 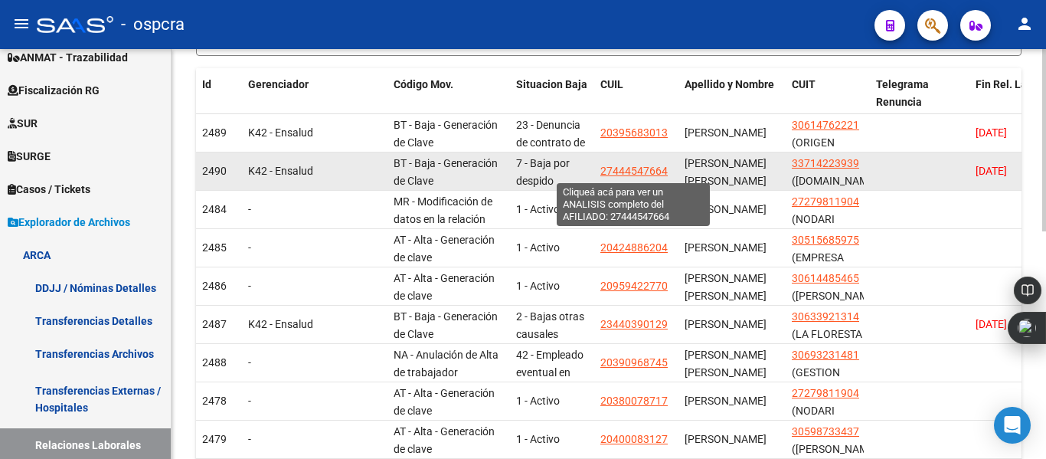 What do you see at coordinates (543, 171) in the screenshot?
I see `span: 7 - Baja por despido` at bounding box center [543, 171].